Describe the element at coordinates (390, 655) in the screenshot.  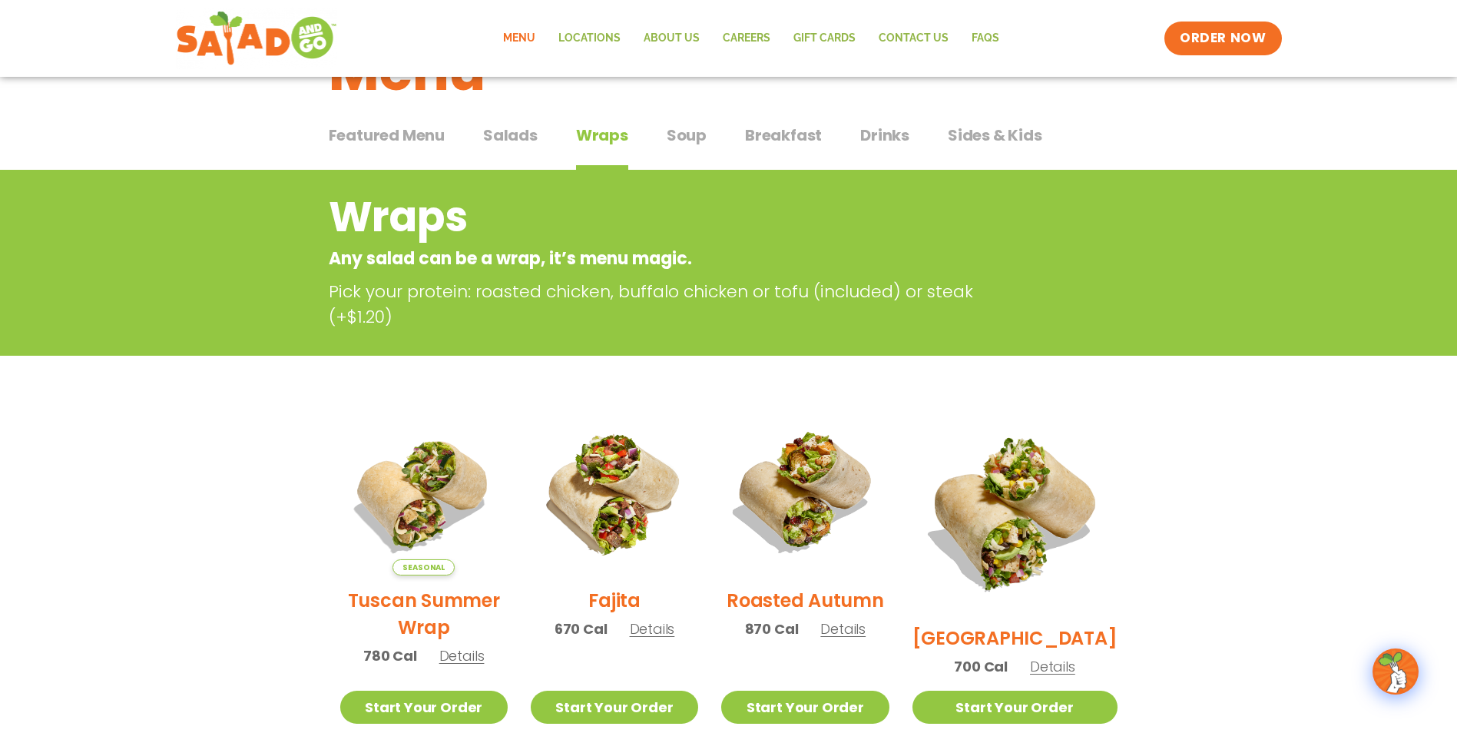
I see `span: 780 Cal` at that location.